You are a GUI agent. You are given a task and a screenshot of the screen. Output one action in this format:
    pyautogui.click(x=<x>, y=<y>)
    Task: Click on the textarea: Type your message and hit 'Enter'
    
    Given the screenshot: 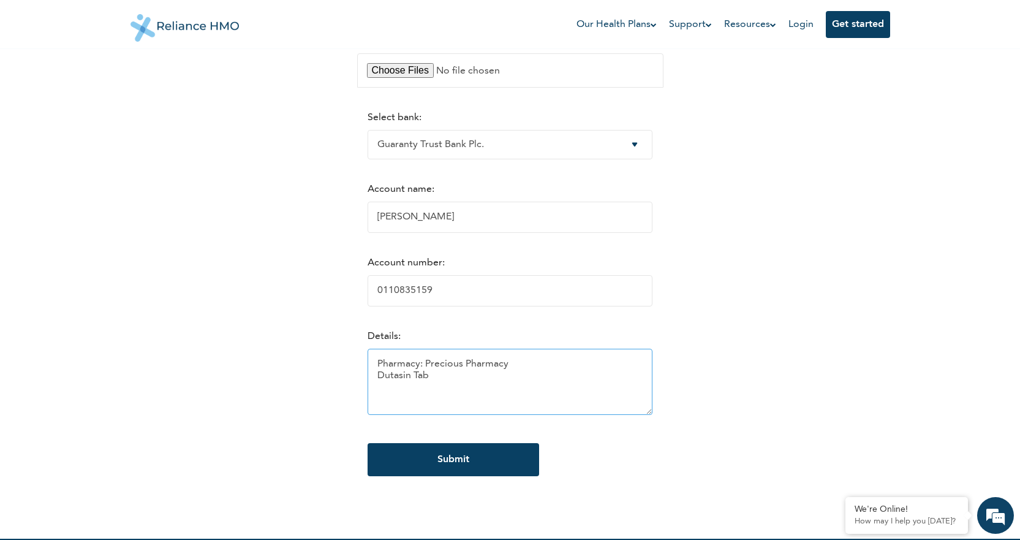 What is the action you would take?
    pyautogui.click(x=119, y=394)
    